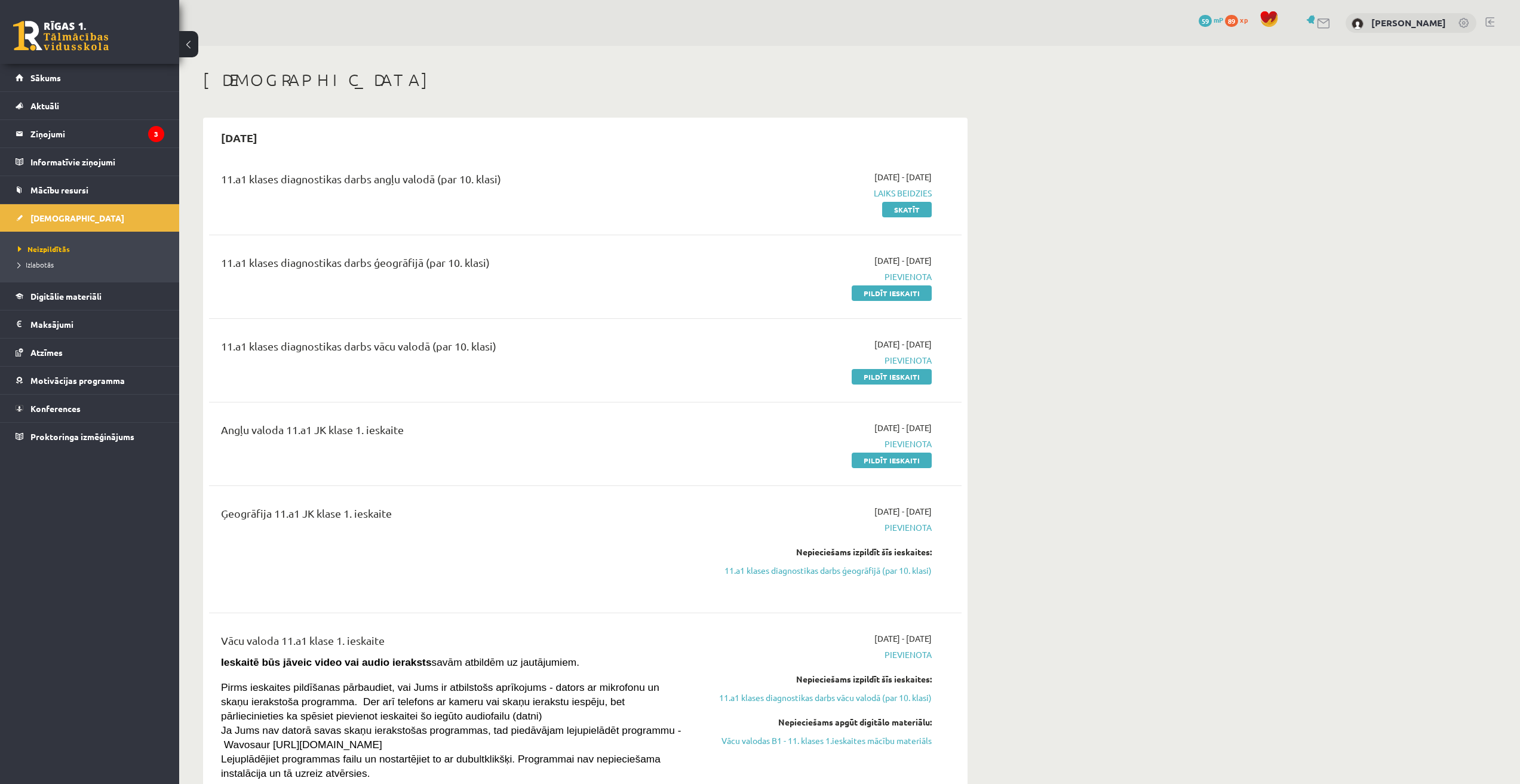  Describe the element at coordinates (326, 662) in the screenshot. I see `strong: Ieskaitē būs jāveic video vai audio ieraksts` at that location.